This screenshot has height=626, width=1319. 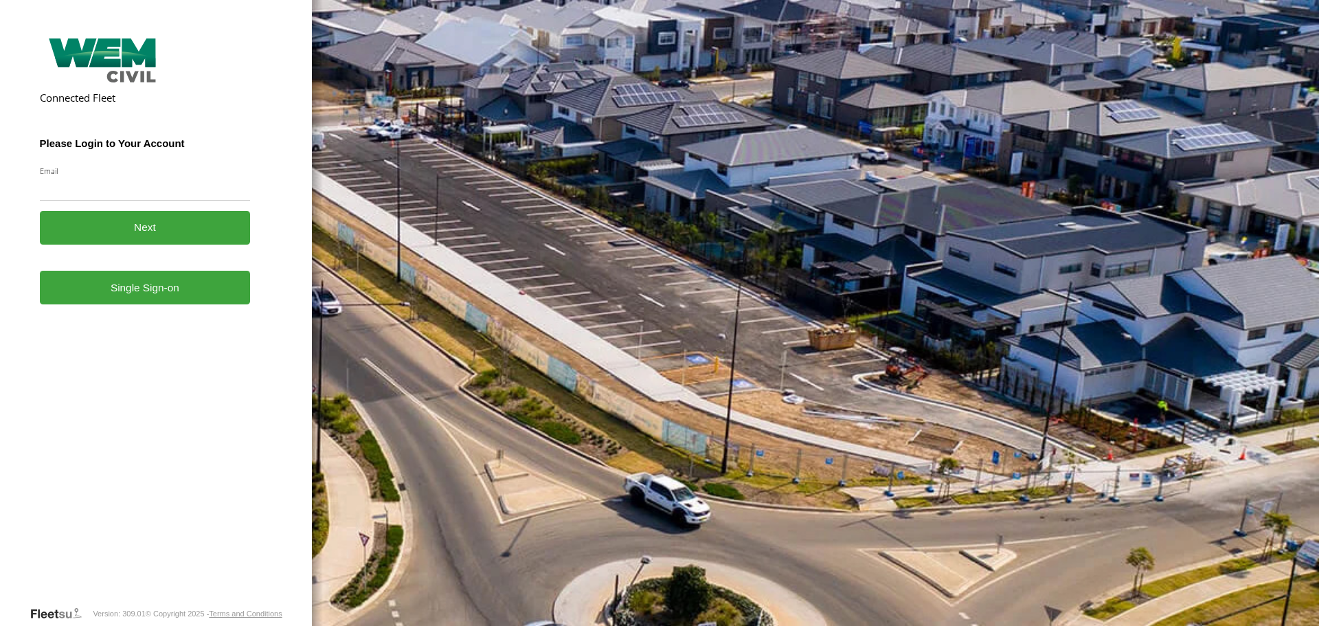 What do you see at coordinates (119, 614) in the screenshot?
I see `div: Version: 309.01` at bounding box center [119, 614].